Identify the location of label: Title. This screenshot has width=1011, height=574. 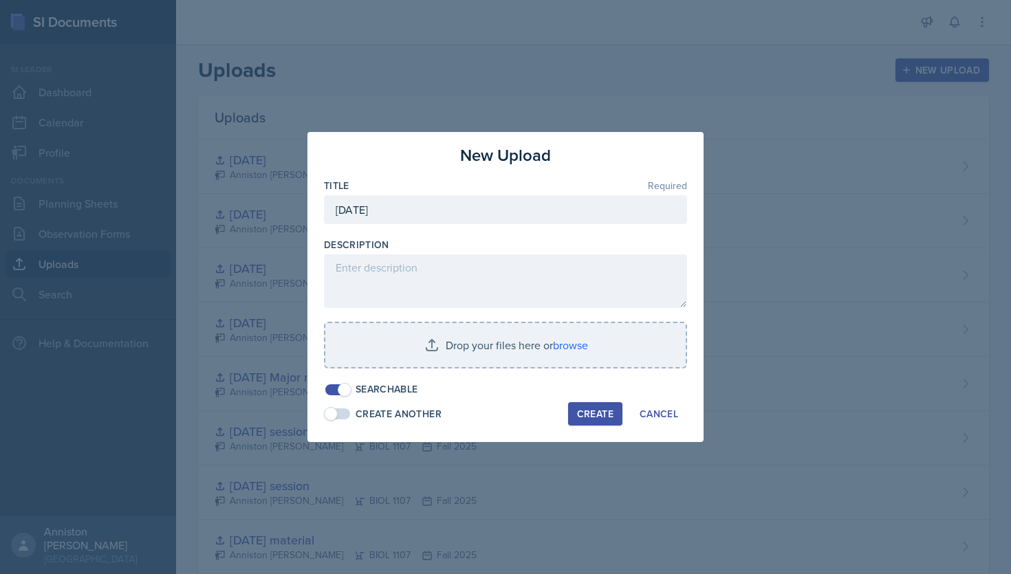
(336, 186).